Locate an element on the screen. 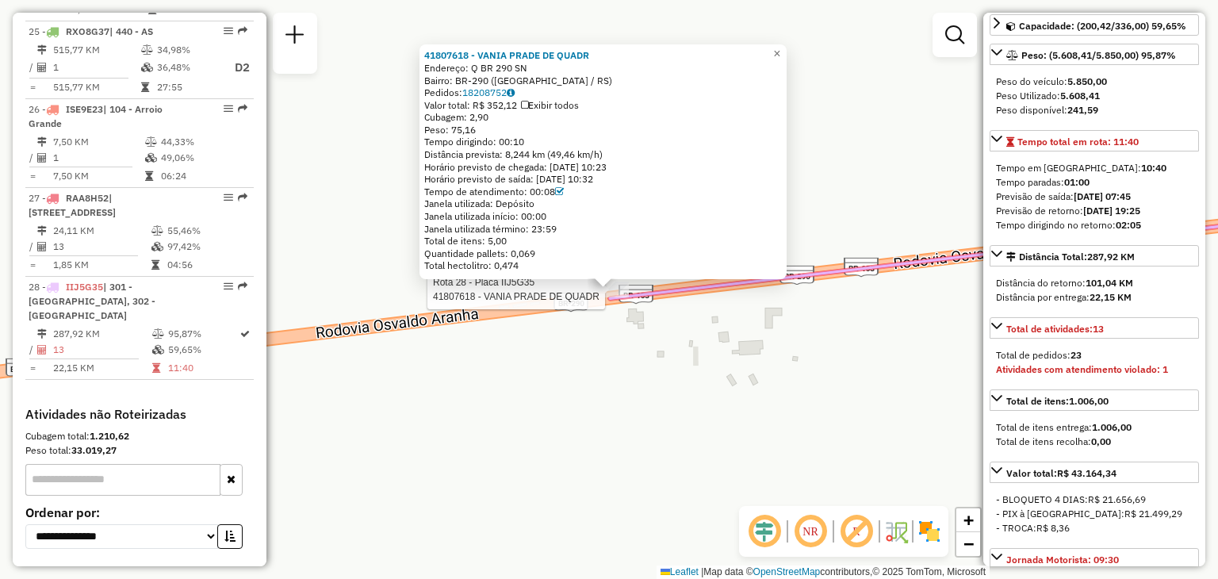  td: 24,11 KM is located at coordinates (101, 231).